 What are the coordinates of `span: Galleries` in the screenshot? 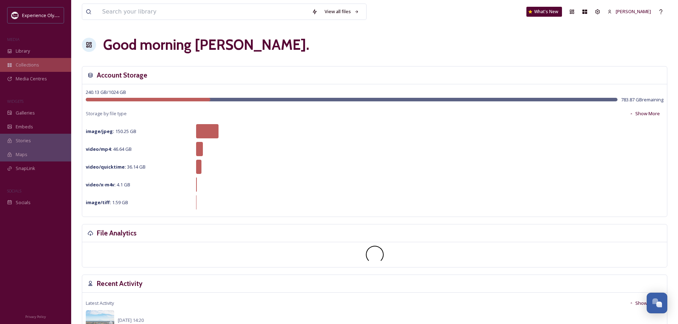 It's located at (25, 113).